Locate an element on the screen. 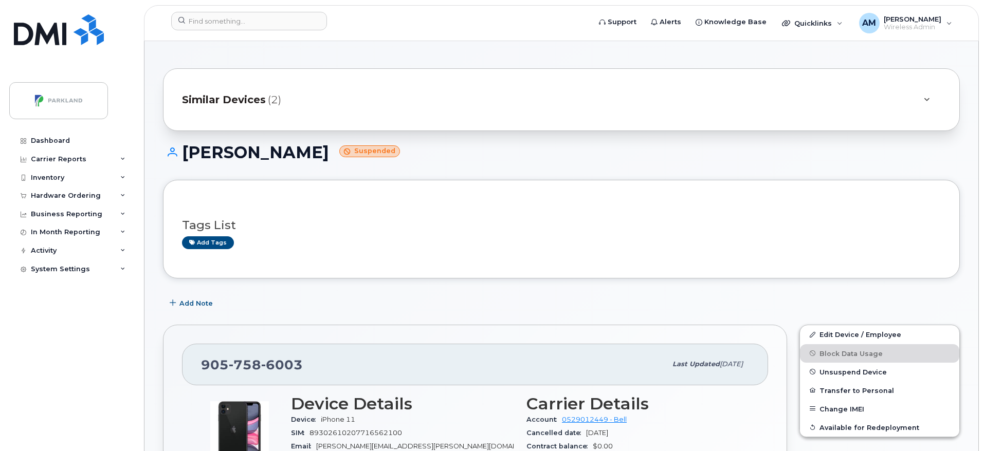  h3: Device Details is located at coordinates (403, 404).